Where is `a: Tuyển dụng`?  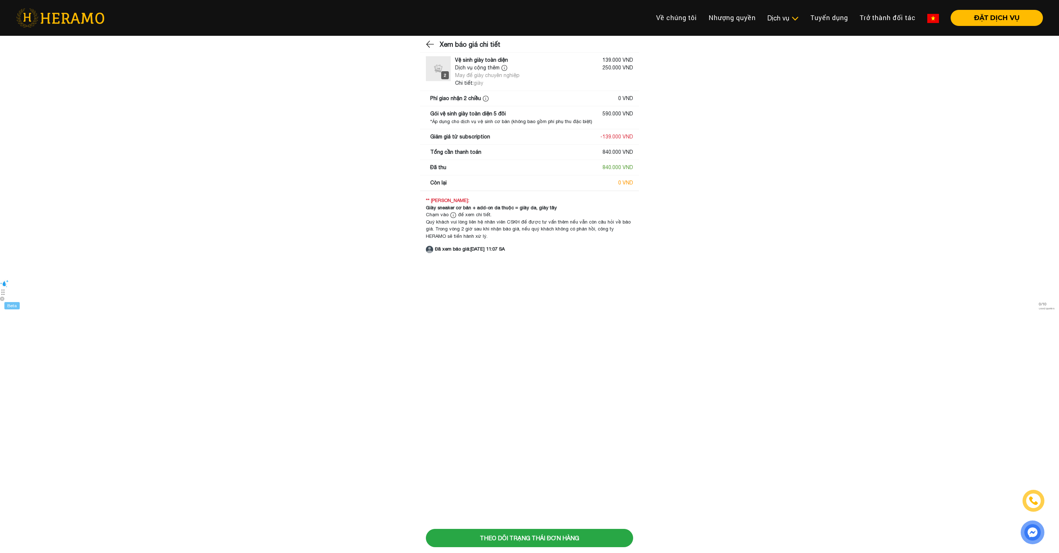 a: Tuyển dụng is located at coordinates (829, 18).